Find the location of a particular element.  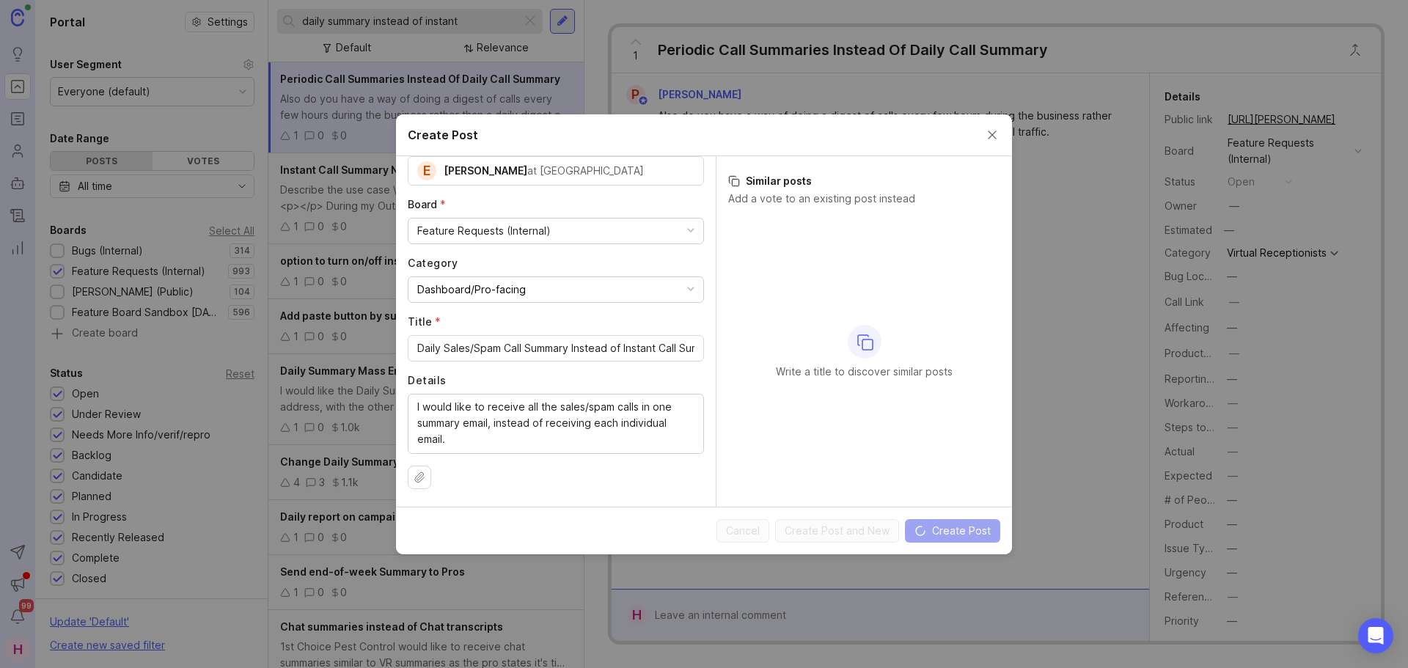

input: Short, descriptive title is located at coordinates (556, 348).